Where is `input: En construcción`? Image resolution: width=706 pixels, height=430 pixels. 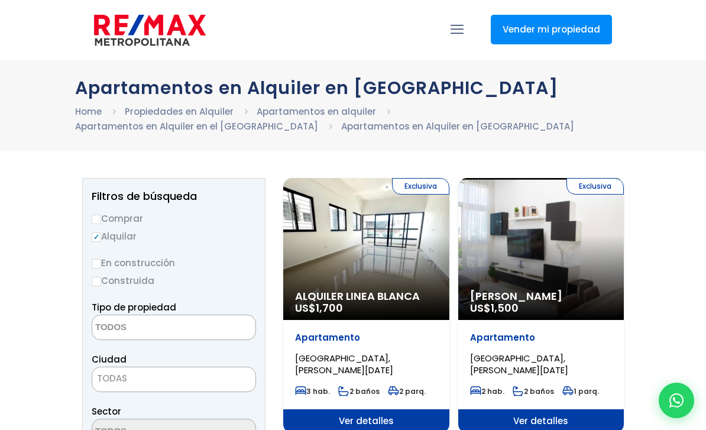
input: En construcción is located at coordinates (96, 264).